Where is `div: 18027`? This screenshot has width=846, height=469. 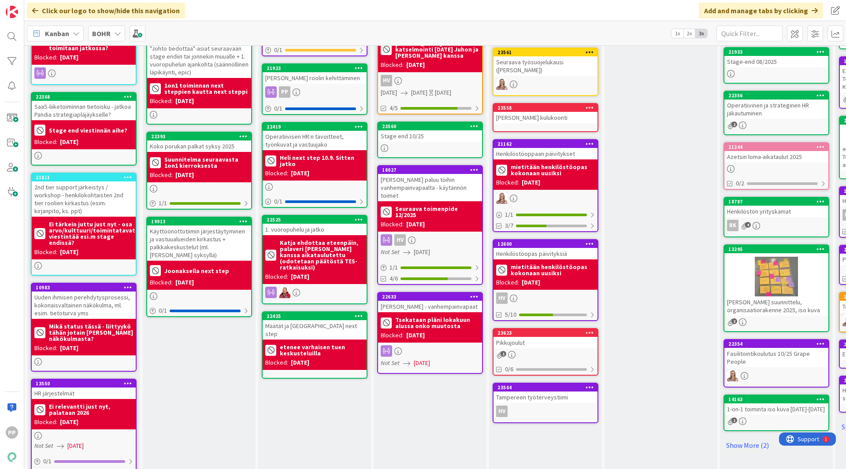 div: 18027 is located at coordinates (432, 170).